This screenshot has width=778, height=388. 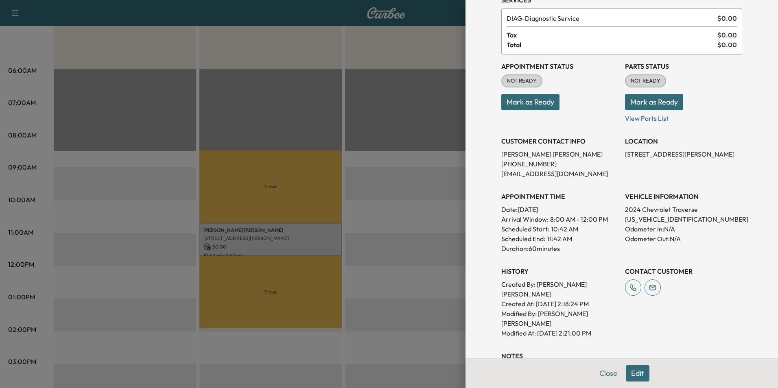 What do you see at coordinates (608, 374) in the screenshot?
I see `button: Close` at bounding box center [608, 374].